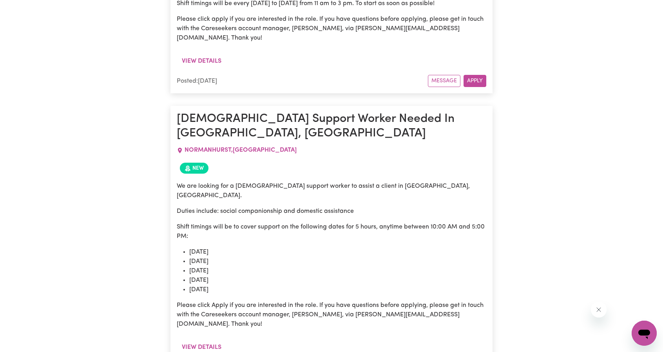  Describe the element at coordinates (331, 315) in the screenshot. I see `p: Please click Apply if you are interested in the role. If you have questions before applying, plea...` at that location.